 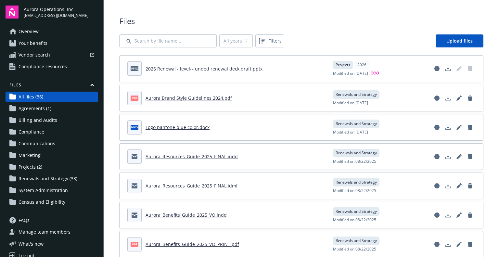 What do you see at coordinates (33, 43) in the screenshot?
I see `span: Your benefits` at bounding box center [33, 43].